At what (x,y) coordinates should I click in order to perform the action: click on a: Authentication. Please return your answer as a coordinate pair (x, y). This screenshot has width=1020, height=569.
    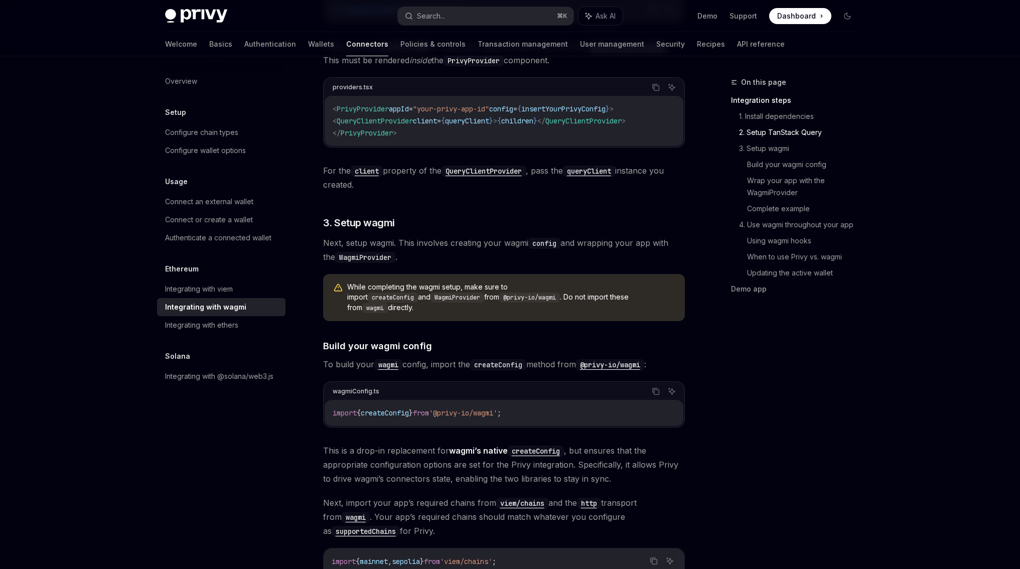
    Looking at the image, I should click on (270, 44).